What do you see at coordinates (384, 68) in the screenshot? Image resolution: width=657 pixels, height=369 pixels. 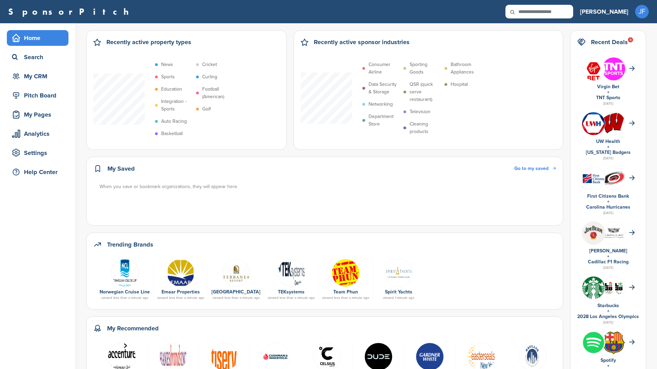 I see `p: Consumer Airline` at bounding box center [384, 68].